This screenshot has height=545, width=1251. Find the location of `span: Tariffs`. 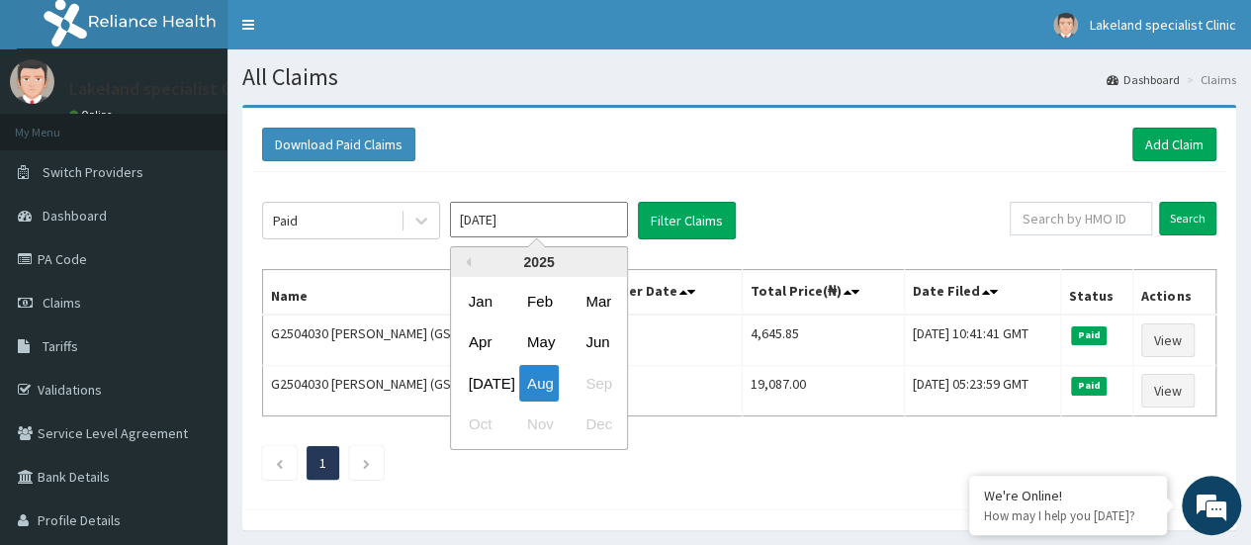

span: Tariffs is located at coordinates (60, 346).